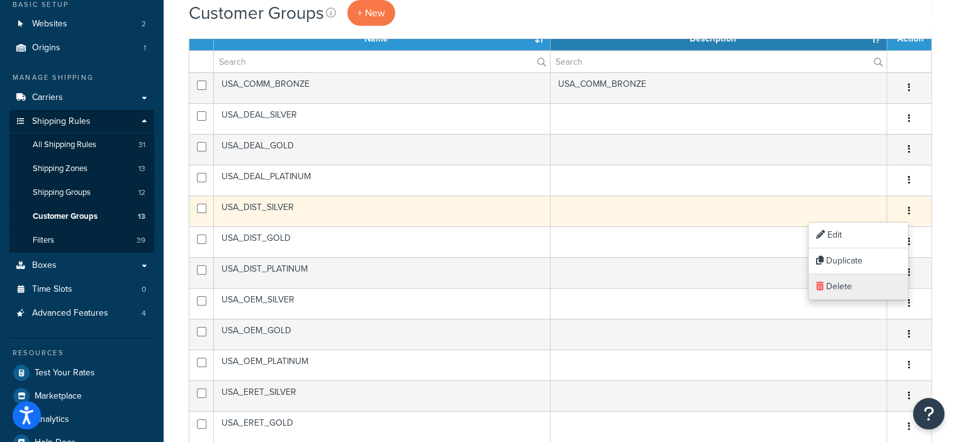 The width and height of the screenshot is (957, 442). What do you see at coordinates (82, 266) in the screenshot?
I see `a: Boxes` at bounding box center [82, 266].